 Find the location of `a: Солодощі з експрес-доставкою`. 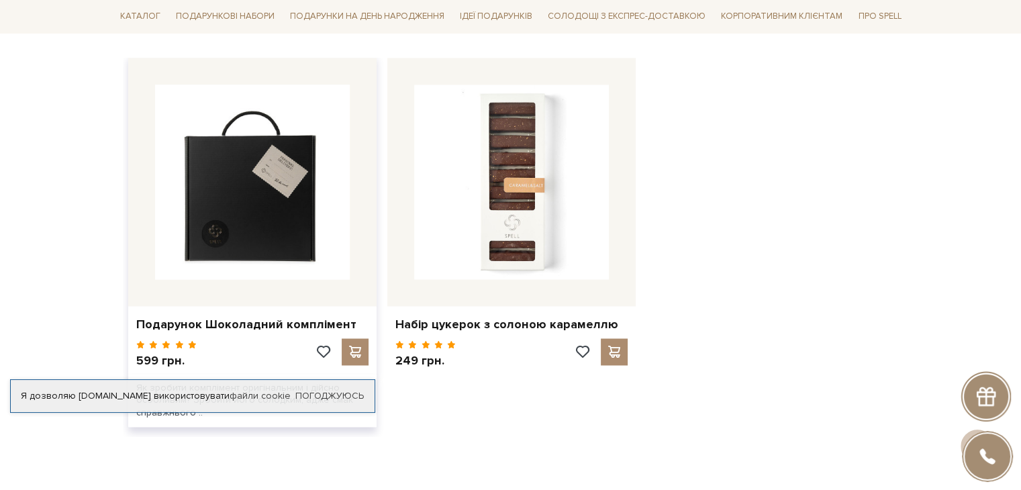

a: Солодощі з експрес-доставкою is located at coordinates (626, 17).